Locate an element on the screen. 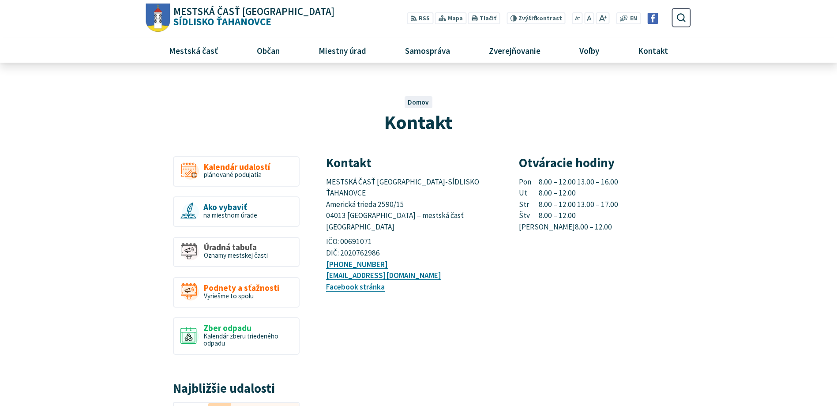  span: Ako vybaviť is located at coordinates (230, 207).